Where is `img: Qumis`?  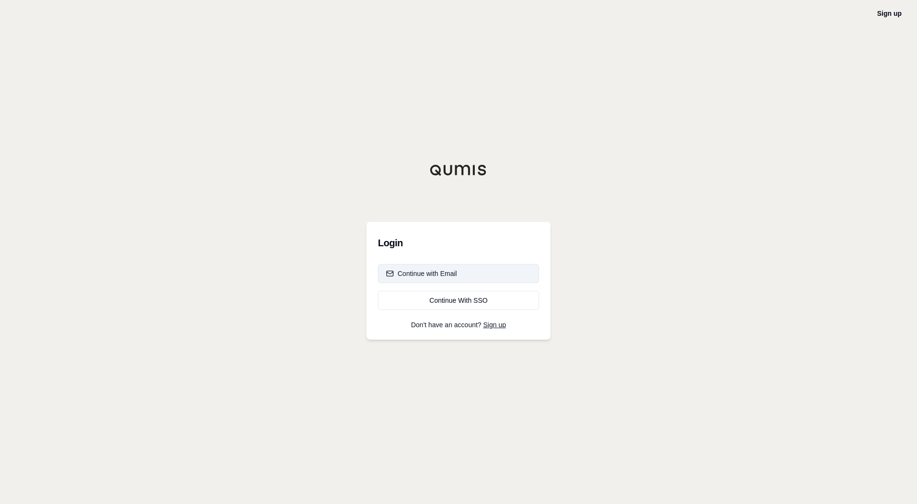
img: Qumis is located at coordinates (458, 170).